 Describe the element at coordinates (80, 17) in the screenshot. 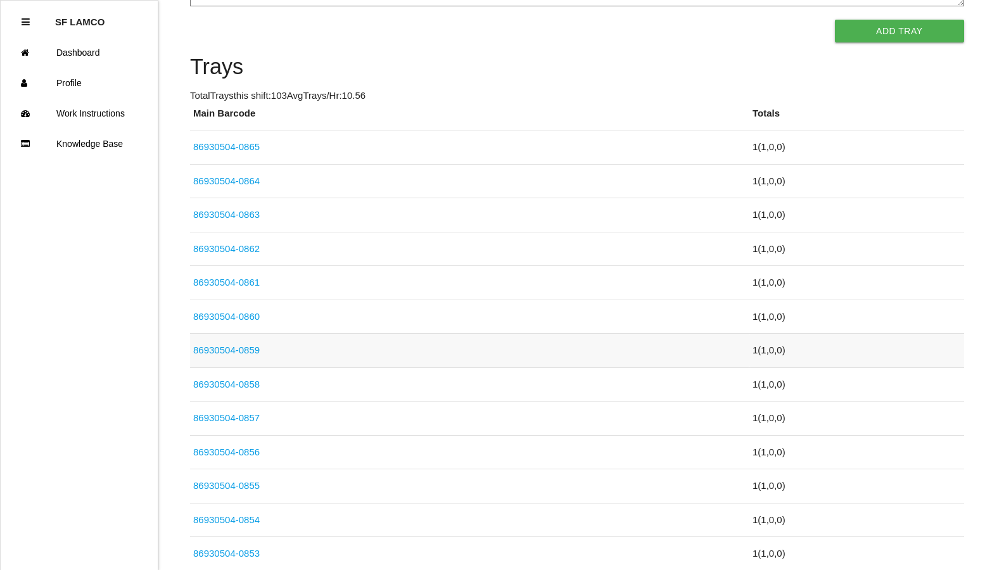

I see `p: SF LAMCO` at that location.